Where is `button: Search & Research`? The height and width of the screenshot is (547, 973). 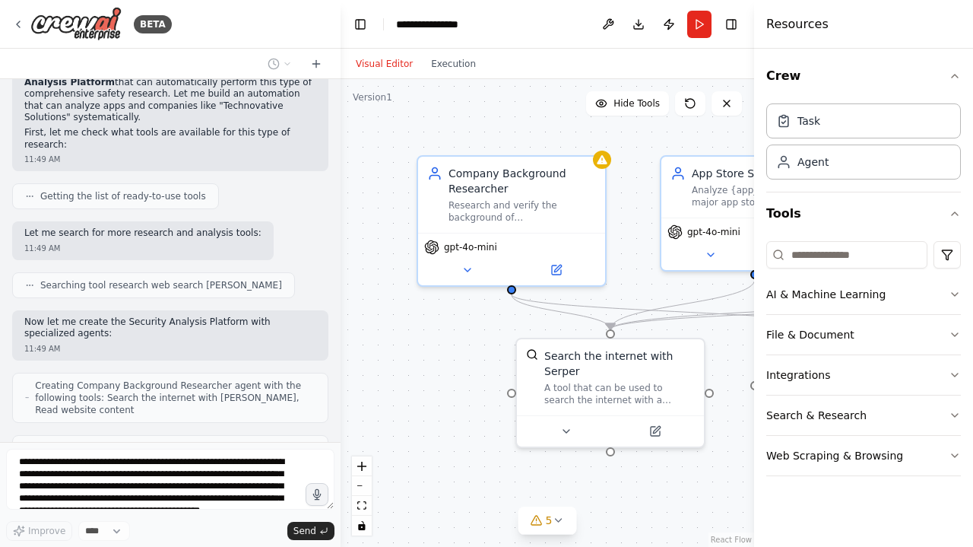
button: Search & Research is located at coordinates (864, 415).